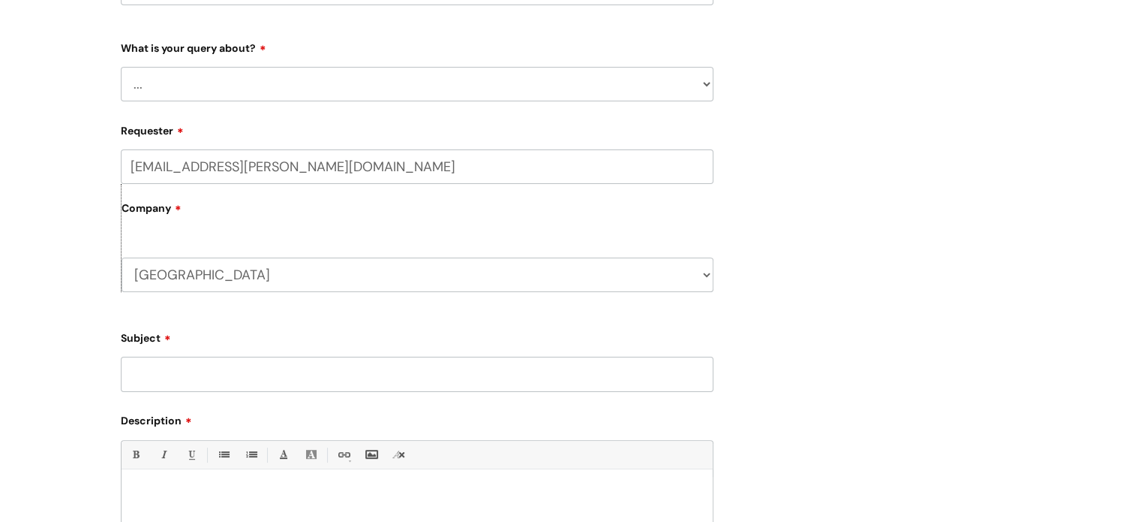 Image resolution: width=1141 pixels, height=522 pixels. What do you see at coordinates (251, 454) in the screenshot?
I see `a: 1. Ordered List (Ctrl-Shift-8)` at bounding box center [251, 454].